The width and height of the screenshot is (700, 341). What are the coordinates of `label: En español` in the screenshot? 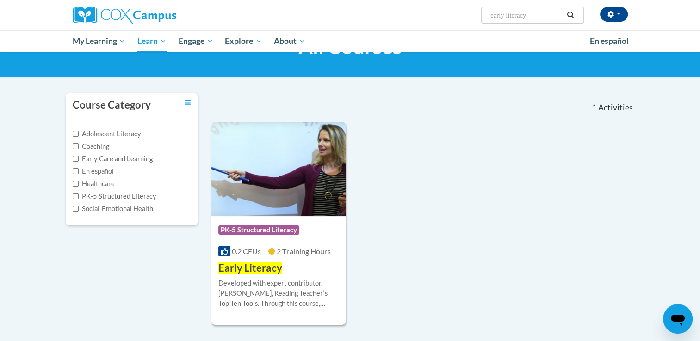 It's located at (93, 172).